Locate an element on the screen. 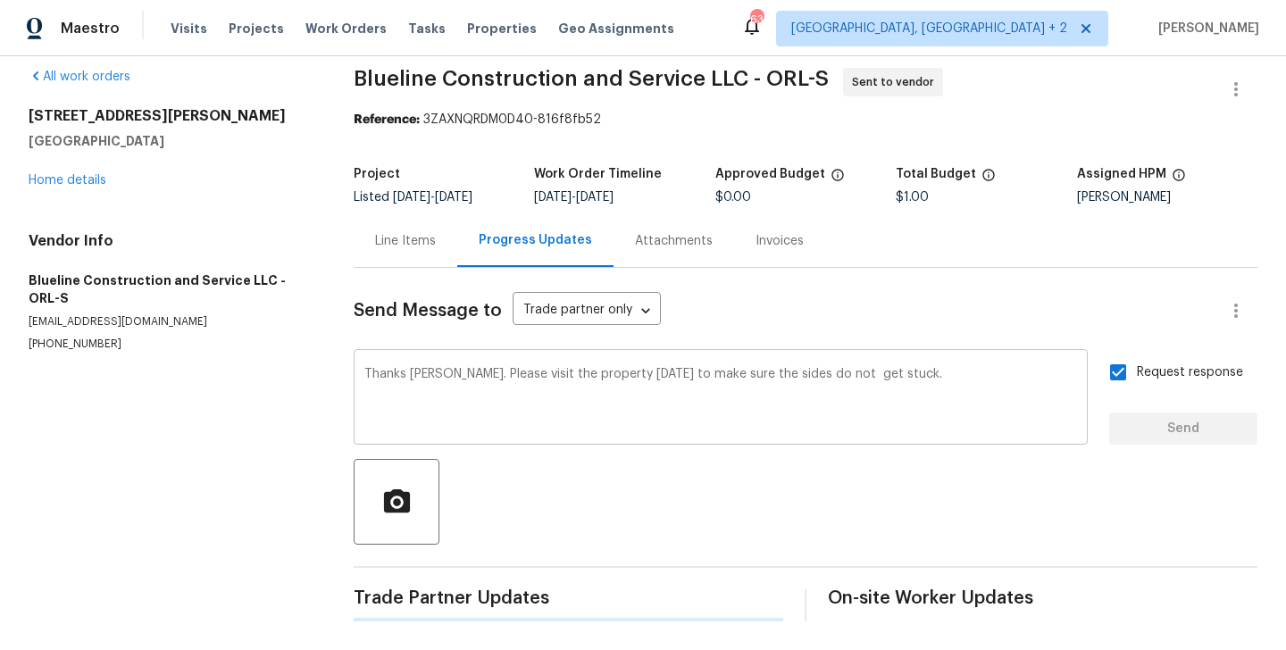 Image resolution: width=1286 pixels, height=650 pixels. span: Request response is located at coordinates (1189, 372).